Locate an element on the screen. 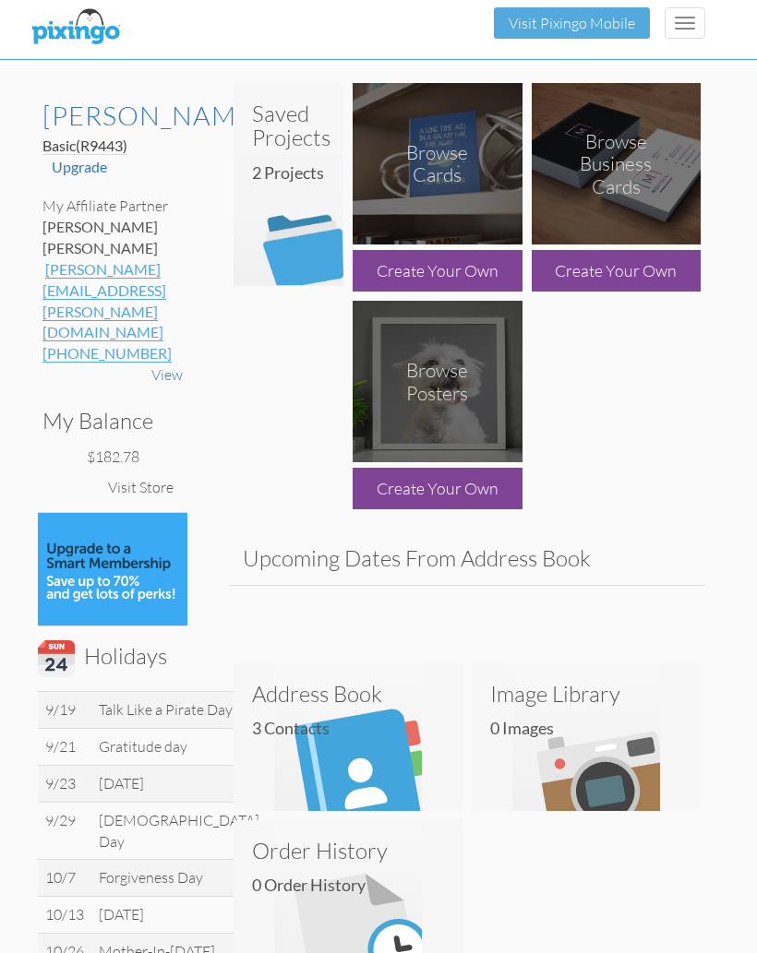 This screenshot has width=757, height=953. h4: 3 Contacts is located at coordinates (354, 729).